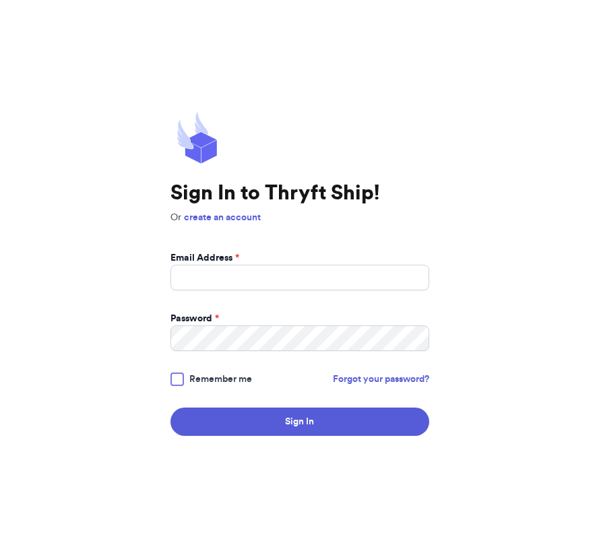 This screenshot has width=599, height=547. I want to click on h1: Sign In to Thryft Ship!, so click(300, 193).